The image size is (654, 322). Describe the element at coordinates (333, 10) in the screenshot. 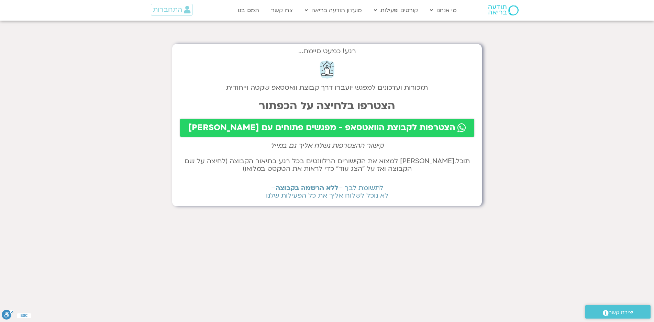

I see `a: מועדון תודעה בריאה` at that location.